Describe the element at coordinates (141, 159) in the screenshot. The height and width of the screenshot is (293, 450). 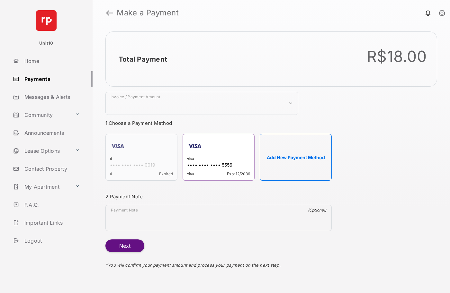
I see `div: d` at that location.